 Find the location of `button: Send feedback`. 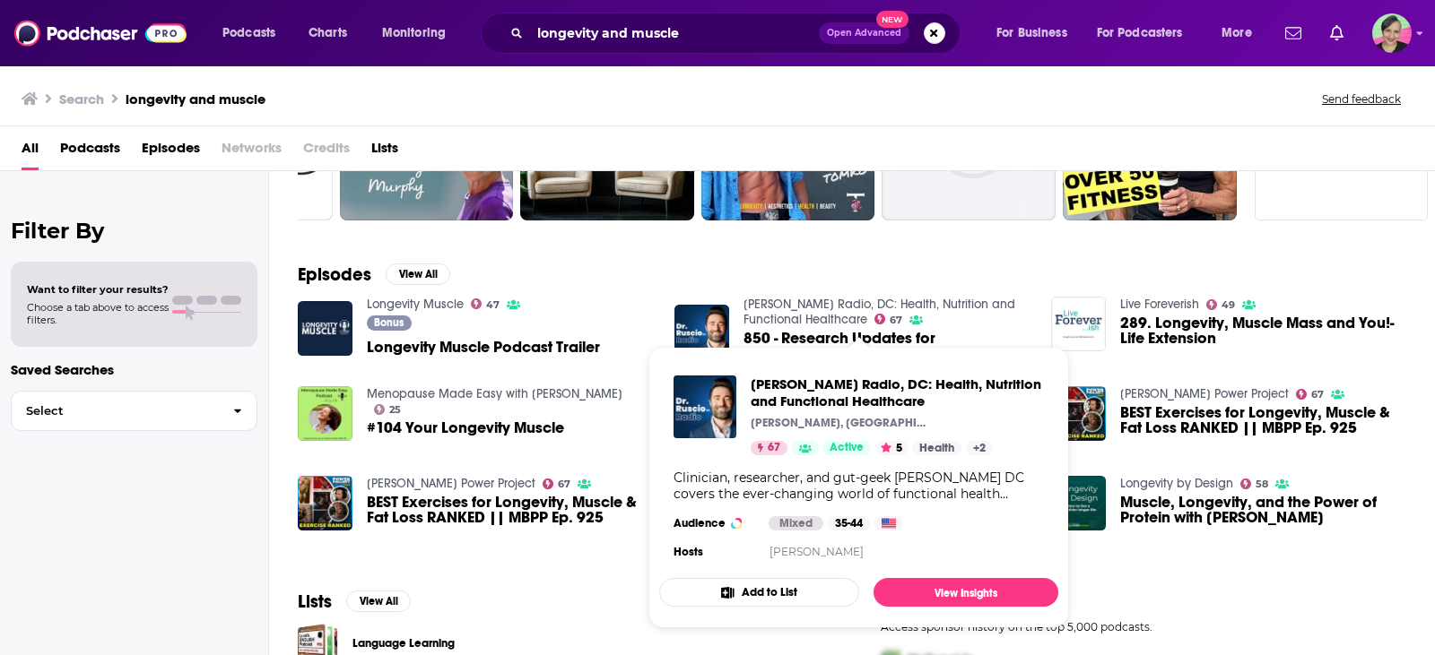

button: Send feedback is located at coordinates (1361, 99).